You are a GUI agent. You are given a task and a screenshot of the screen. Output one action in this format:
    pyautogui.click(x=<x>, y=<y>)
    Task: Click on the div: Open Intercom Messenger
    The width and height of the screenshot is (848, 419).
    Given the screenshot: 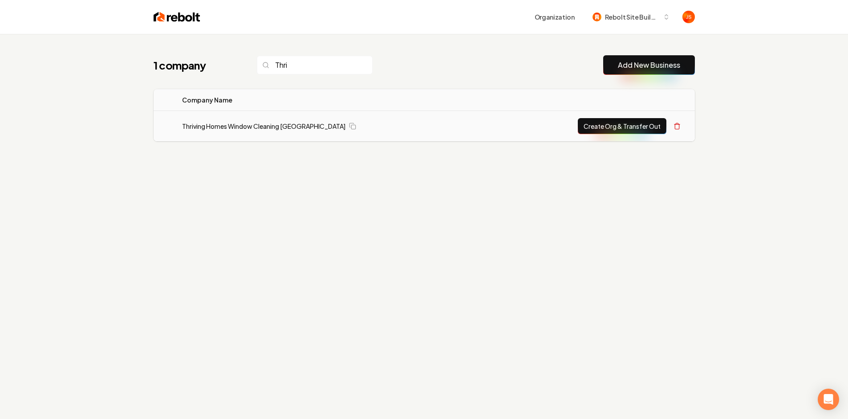 What is the action you would take?
    pyautogui.click(x=829, y=399)
    